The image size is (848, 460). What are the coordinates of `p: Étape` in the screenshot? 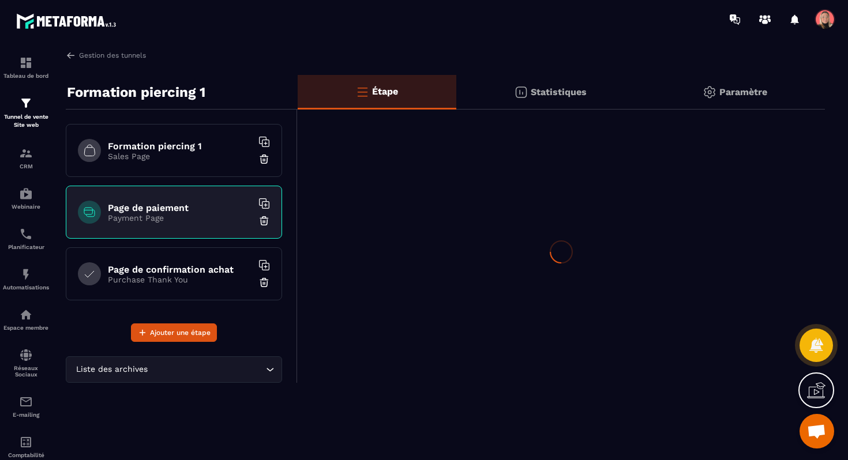 It's located at (385, 91).